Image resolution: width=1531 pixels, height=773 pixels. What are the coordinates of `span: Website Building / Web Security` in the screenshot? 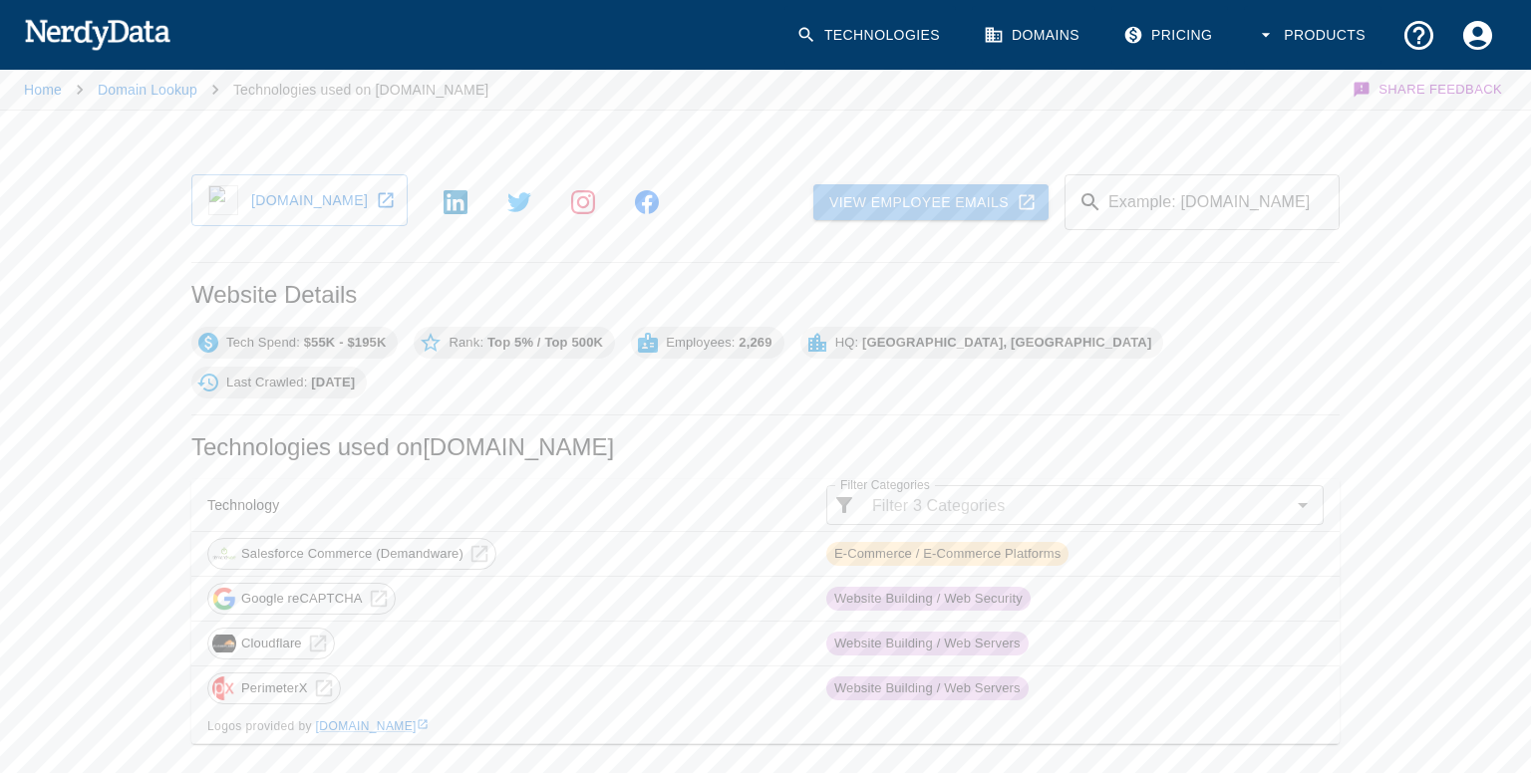 It's located at (928, 599).